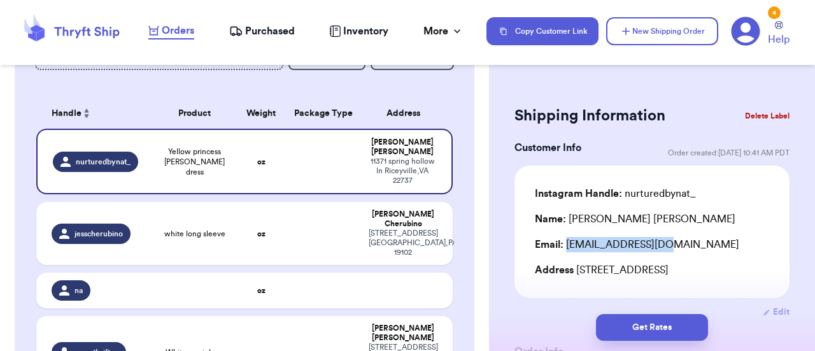  What do you see at coordinates (578, 194) in the screenshot?
I see `span: Instagram Handle:` at bounding box center [578, 194].